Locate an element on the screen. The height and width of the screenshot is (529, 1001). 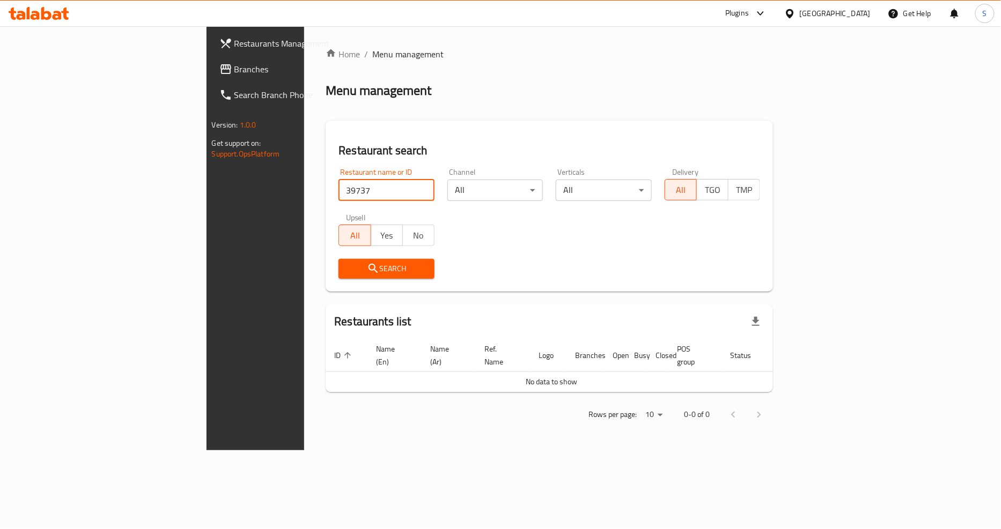
span: TGO is located at coordinates (712, 190).